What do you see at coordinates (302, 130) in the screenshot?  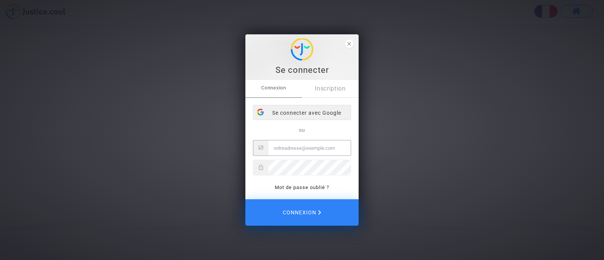 I see `span: ou` at bounding box center [302, 130].